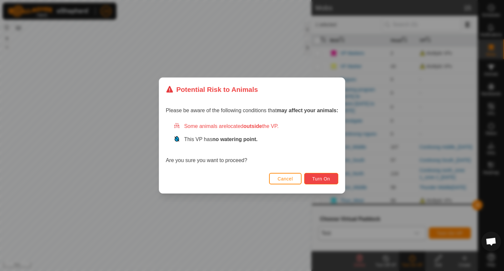  I want to click on div: Potential Risk to Animals, so click(212, 89).